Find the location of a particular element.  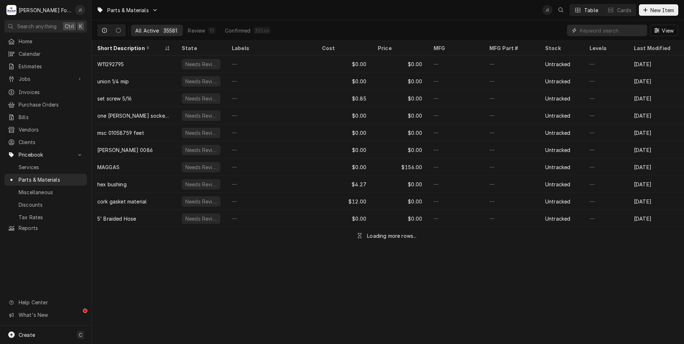

a: Go to Pricebook is located at coordinates (45, 155).